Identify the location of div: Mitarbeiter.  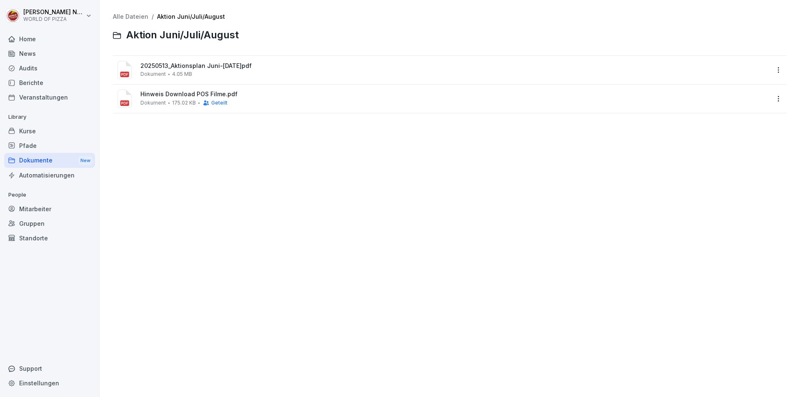
(50, 209).